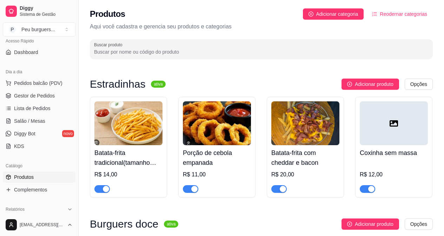 This screenshot has width=444, height=236. What do you see at coordinates (24, 177) in the screenshot?
I see `span: Produtos` at bounding box center [24, 177].